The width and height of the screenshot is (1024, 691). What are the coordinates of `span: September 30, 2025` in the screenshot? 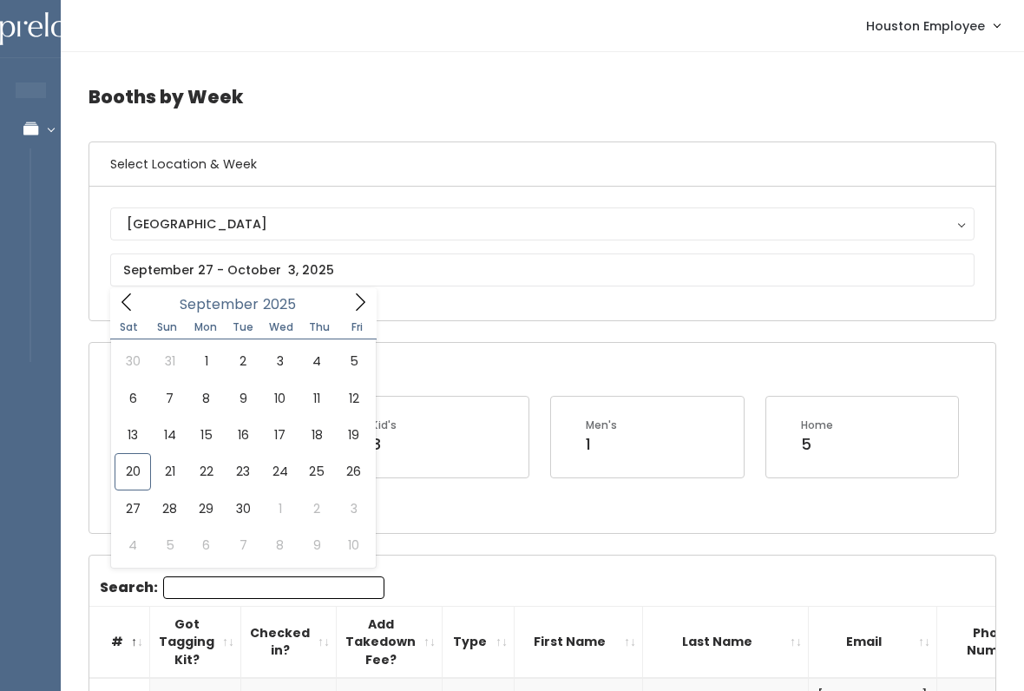 It's located at (243, 509).